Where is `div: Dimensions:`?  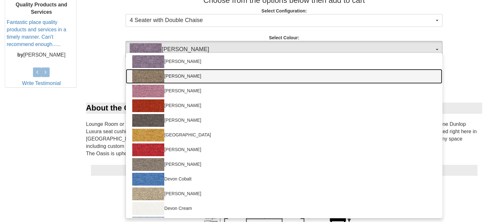 div: Dimensions: is located at coordinates (284, 171).